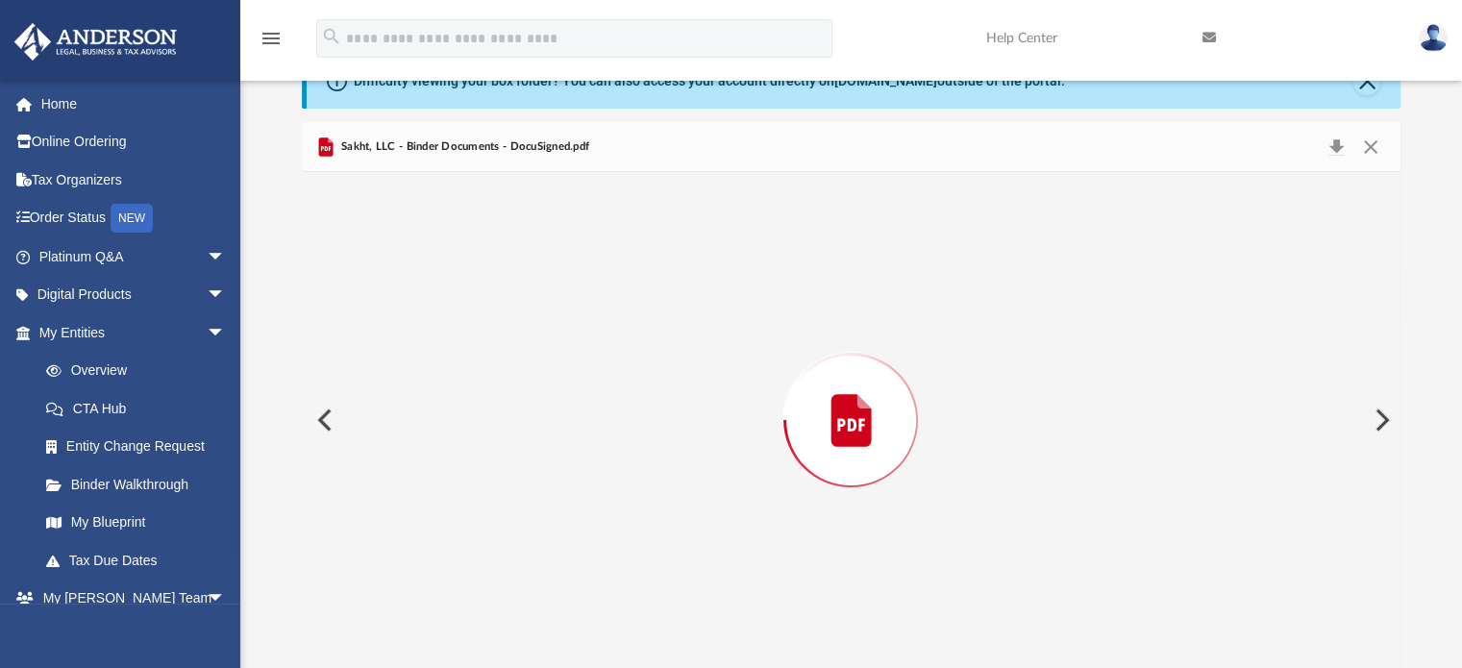 The width and height of the screenshot is (1462, 668). I want to click on a: Digital Productsarrow_drop_down, so click(134, 295).